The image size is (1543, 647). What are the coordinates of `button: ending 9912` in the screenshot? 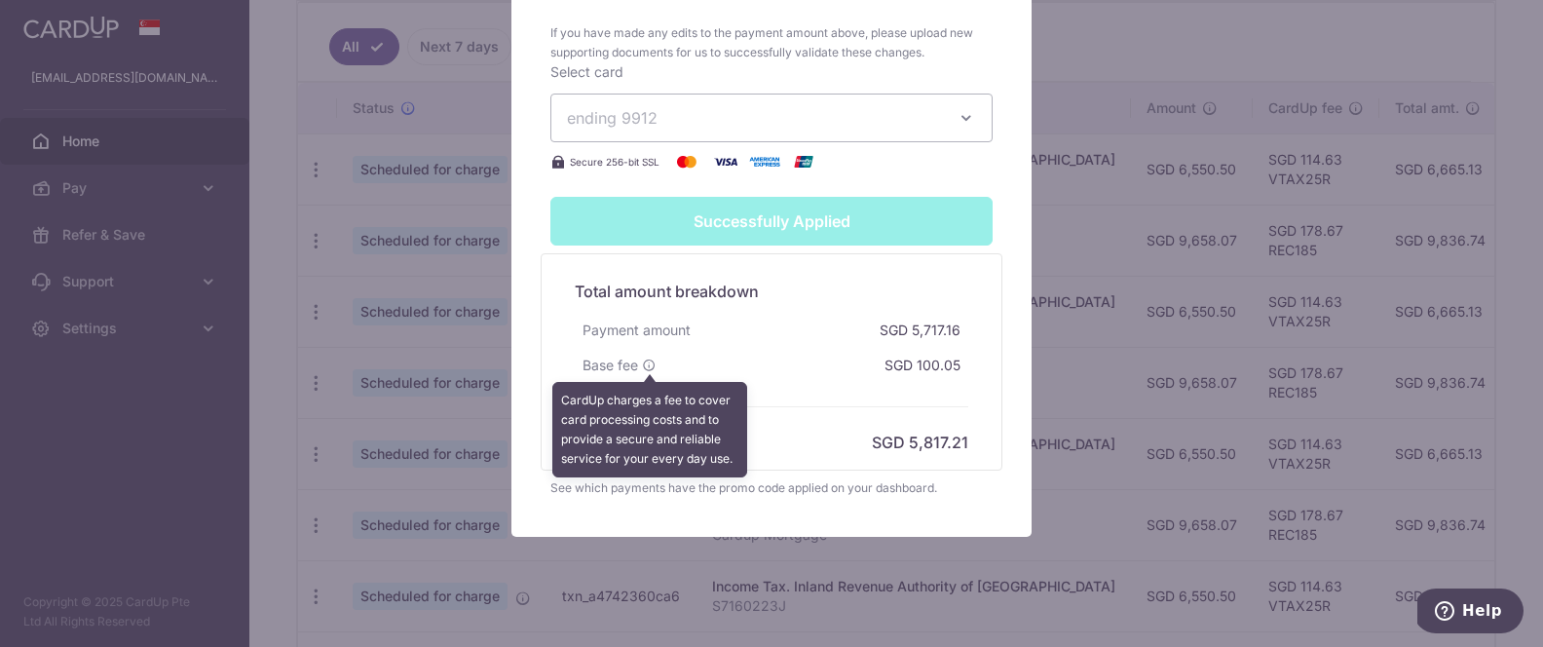 It's located at (772, 118).